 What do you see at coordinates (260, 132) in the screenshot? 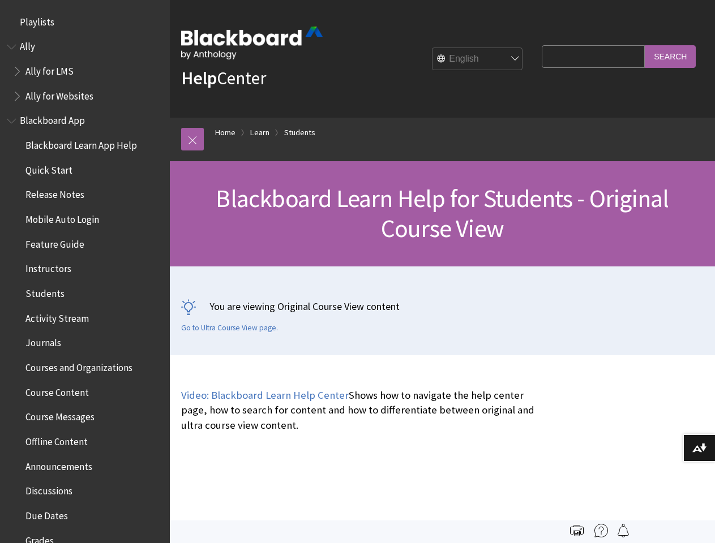
I see `a: Learn` at bounding box center [260, 132].